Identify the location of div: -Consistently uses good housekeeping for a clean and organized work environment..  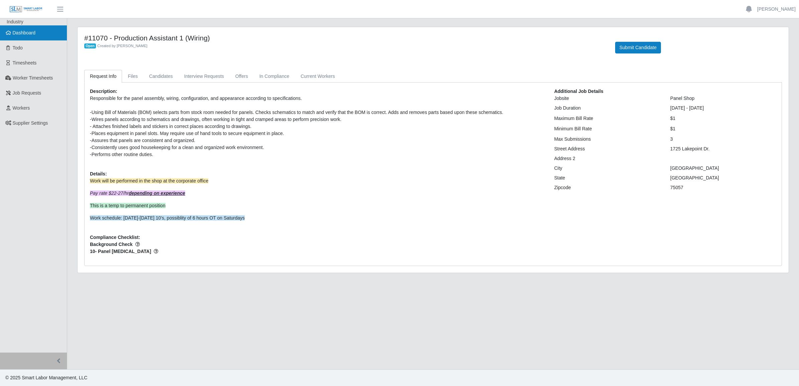
(317, 147).